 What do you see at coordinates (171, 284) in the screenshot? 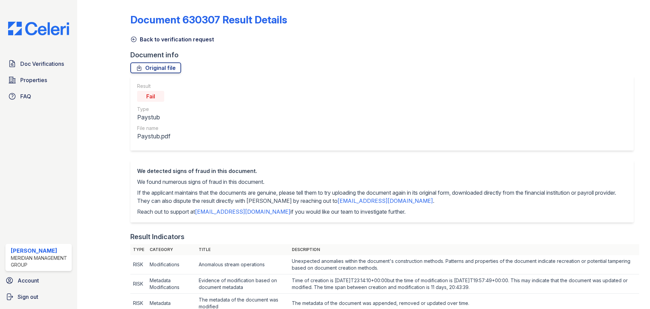
I see `td: Metadata Modifications` at bounding box center [171, 284].